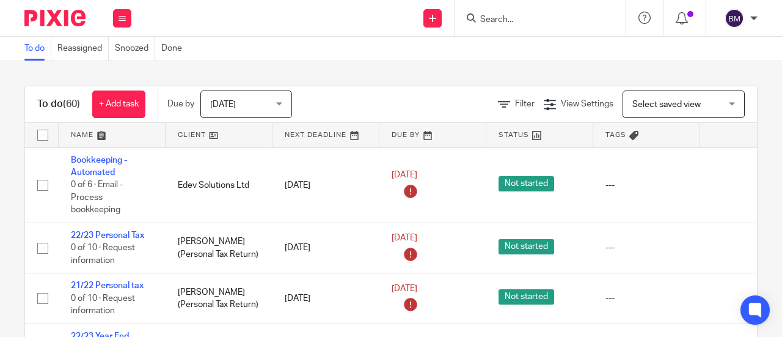  Describe the element at coordinates (71, 104) in the screenshot. I see `span: (60)` at that location.